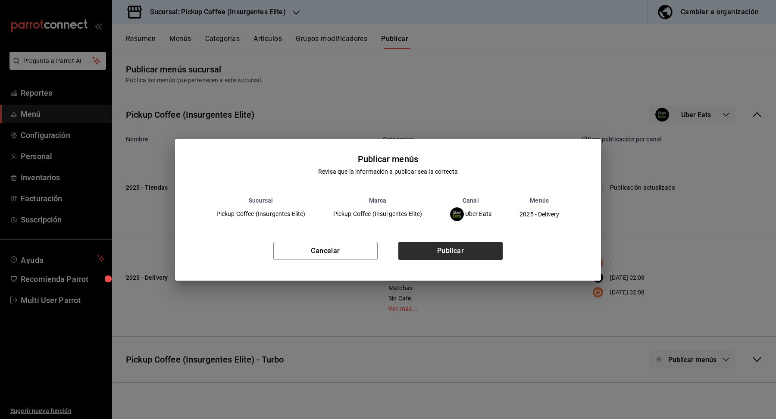 Image resolution: width=776 pixels, height=419 pixels. Describe the element at coordinates (471, 200) in the screenshot. I see `th: Canal` at that location.